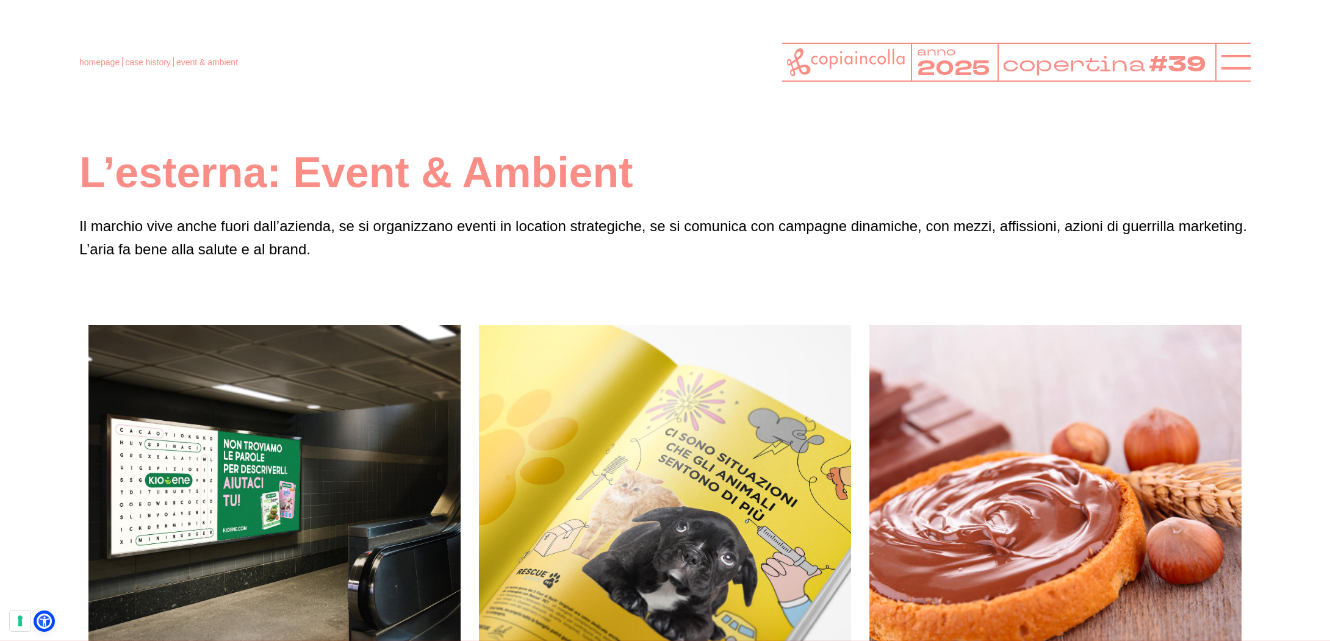 This screenshot has height=641, width=1330. Describe the element at coordinates (1179, 65) in the screenshot. I see `tspan: #39` at that location.